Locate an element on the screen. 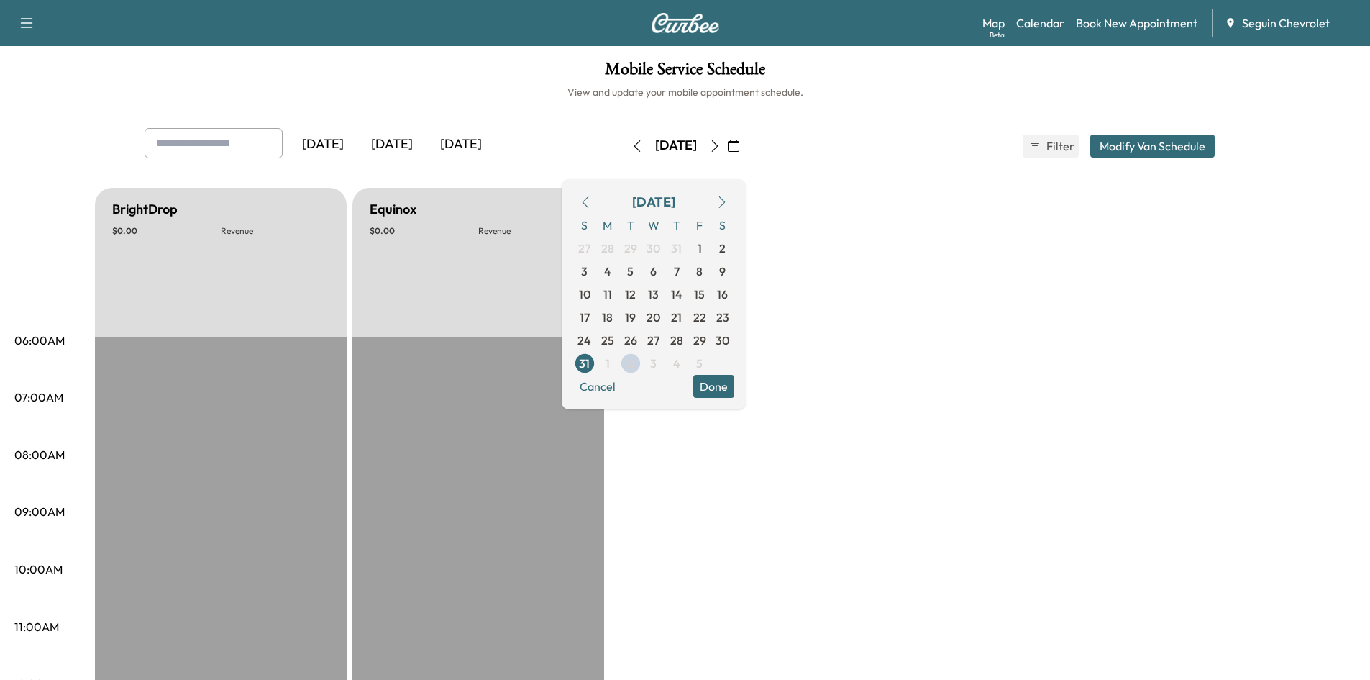 The height and width of the screenshot is (680, 1370). a: Calendar is located at coordinates (1040, 23).